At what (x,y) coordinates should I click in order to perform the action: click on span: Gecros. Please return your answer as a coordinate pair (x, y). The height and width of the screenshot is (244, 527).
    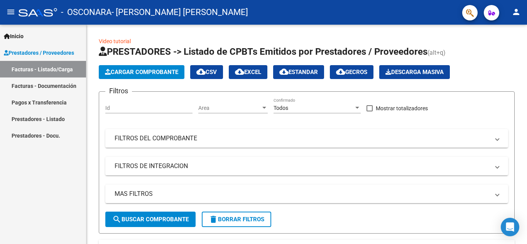
    Looking at the image, I should click on (351, 72).